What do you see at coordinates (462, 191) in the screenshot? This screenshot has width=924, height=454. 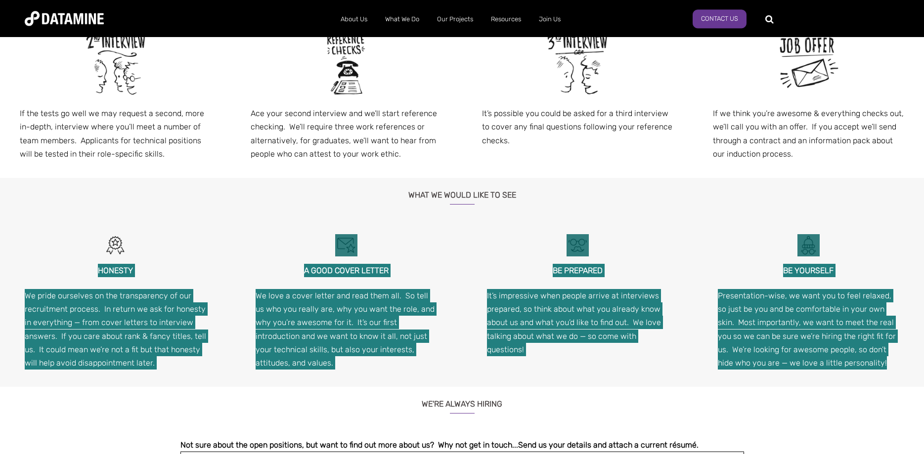 I see `h3: WHAT WE WOULD LIKE TO SEE` at bounding box center [462, 191].